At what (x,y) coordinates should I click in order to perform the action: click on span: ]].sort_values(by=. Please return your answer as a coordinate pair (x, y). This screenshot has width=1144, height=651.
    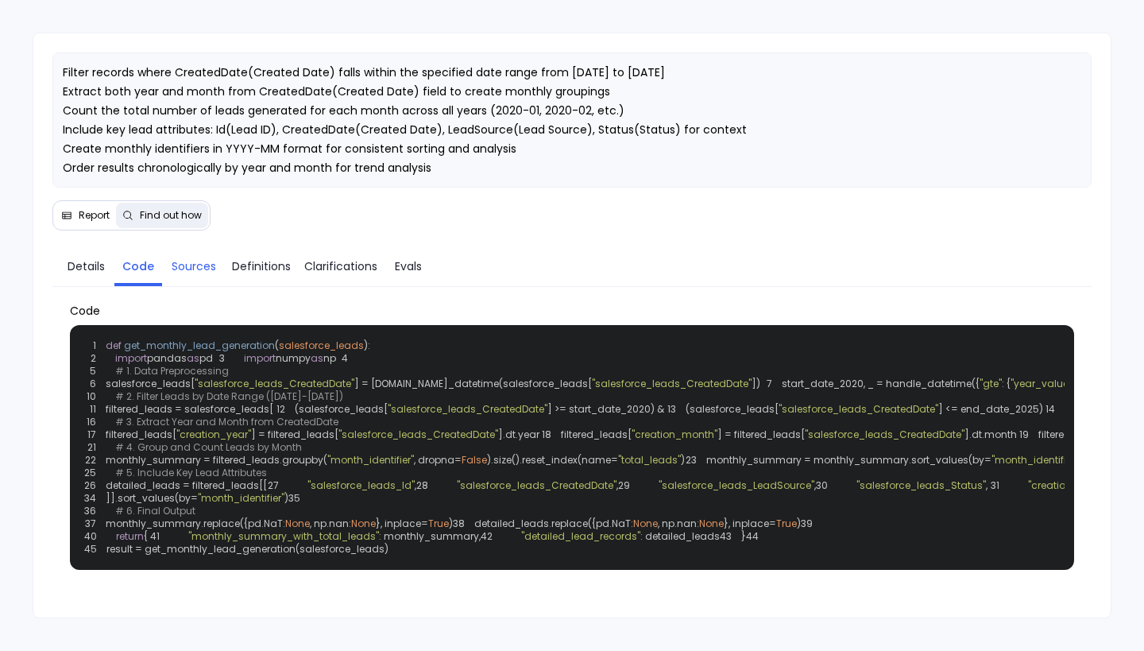
    Looking at the image, I should click on (152, 497).